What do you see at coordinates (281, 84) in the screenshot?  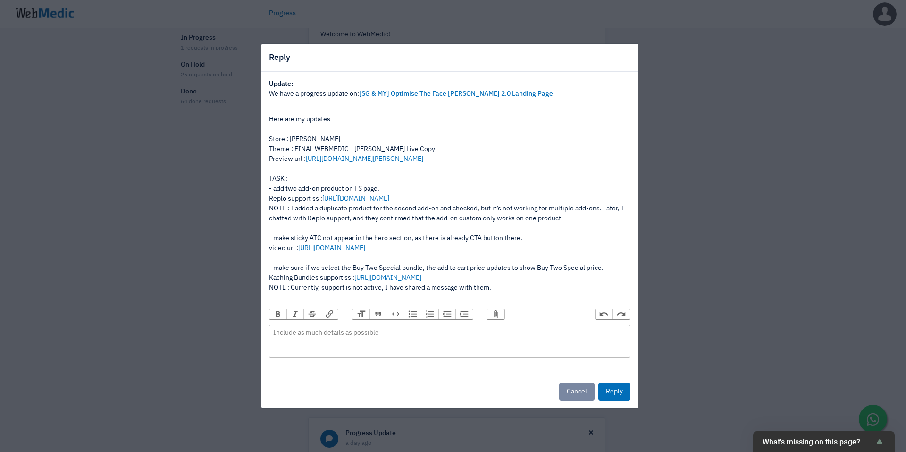 I see `strong: Update:` at bounding box center [281, 84].